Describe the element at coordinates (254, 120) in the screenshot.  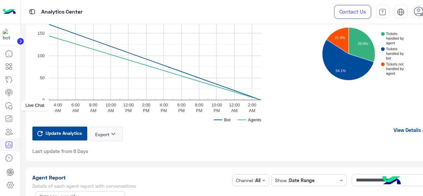
I see `text: Agents` at that location.